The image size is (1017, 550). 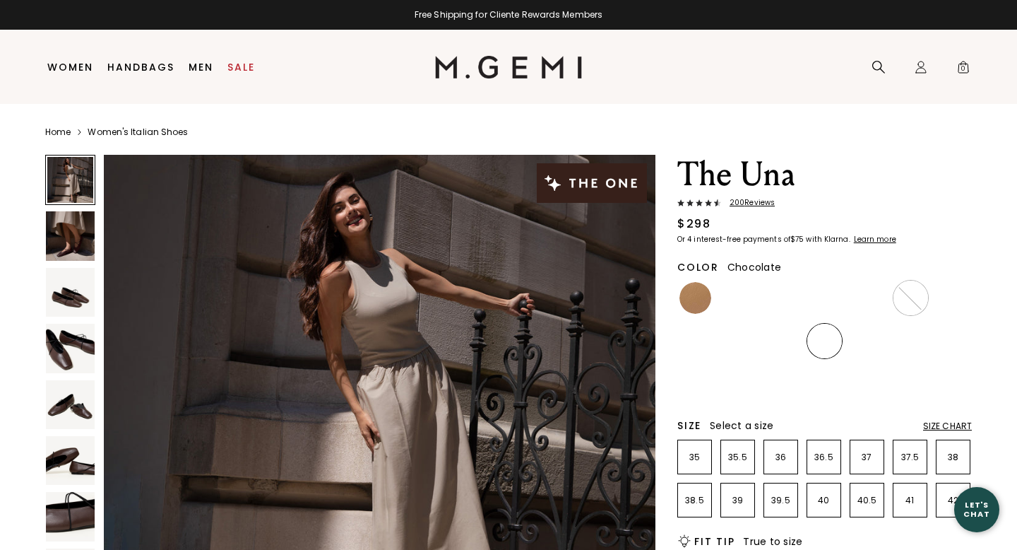 What do you see at coordinates (781, 457) in the screenshot?
I see `p: 36` at bounding box center [781, 457].